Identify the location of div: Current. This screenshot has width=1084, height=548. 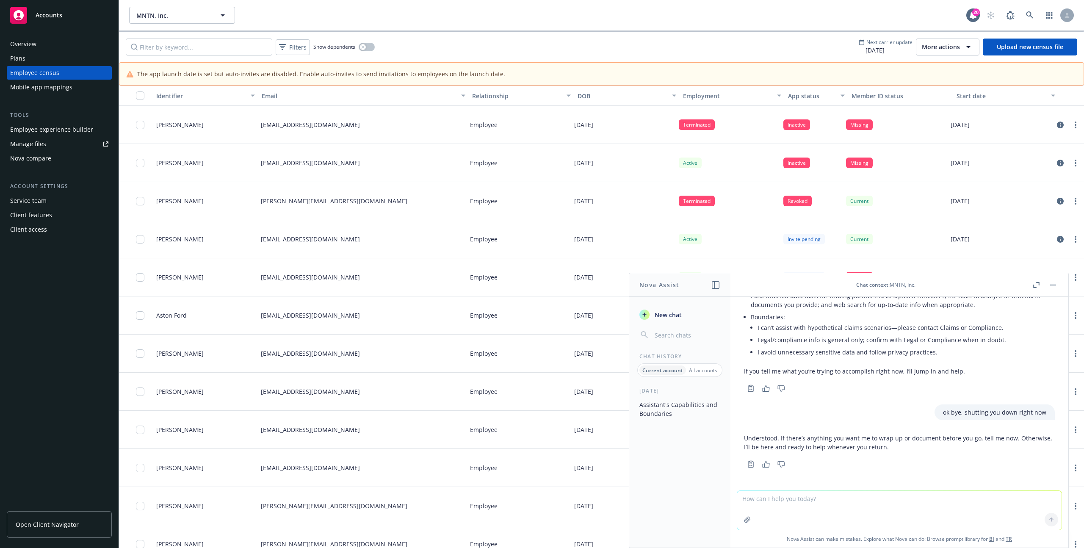
(859, 239).